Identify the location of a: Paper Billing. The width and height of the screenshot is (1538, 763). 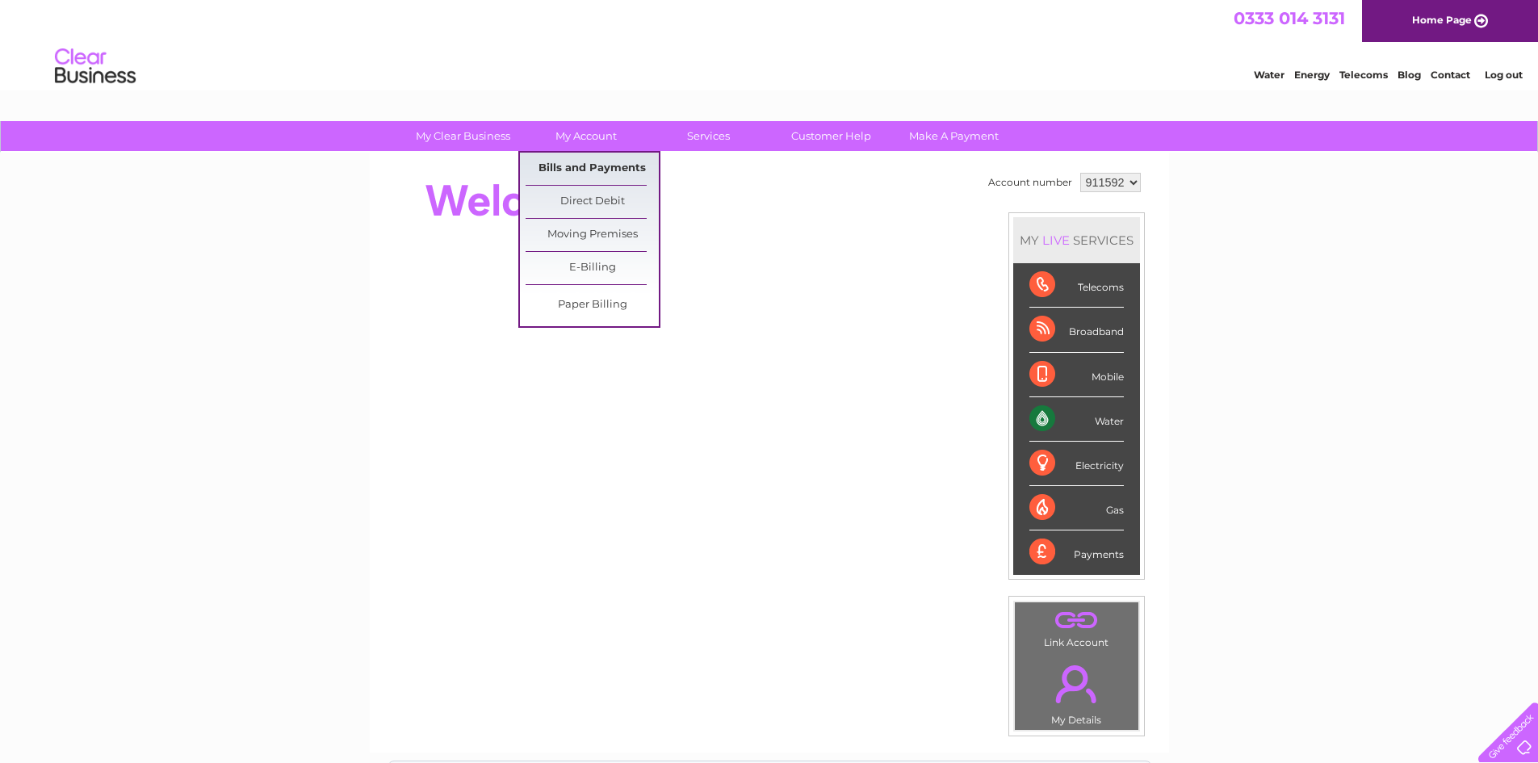
(592, 305).